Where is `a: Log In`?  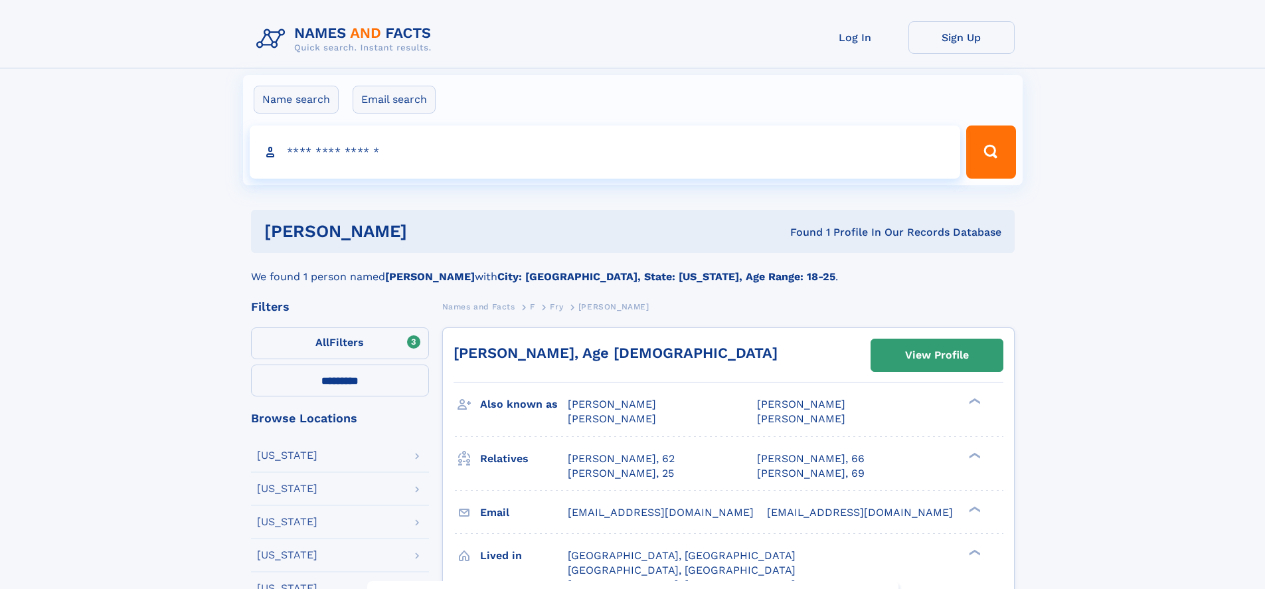 a: Log In is located at coordinates (856, 37).